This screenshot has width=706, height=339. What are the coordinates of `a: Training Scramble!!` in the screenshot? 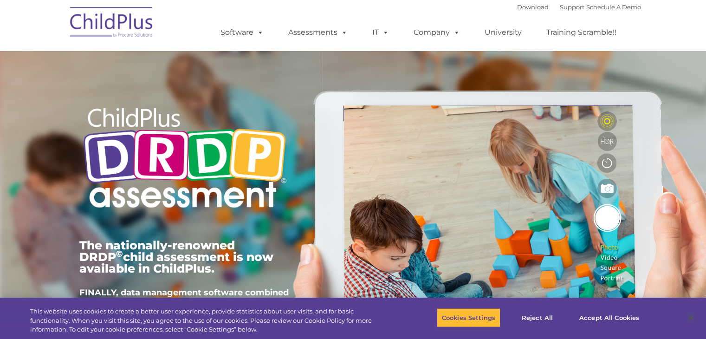 It's located at (581, 32).